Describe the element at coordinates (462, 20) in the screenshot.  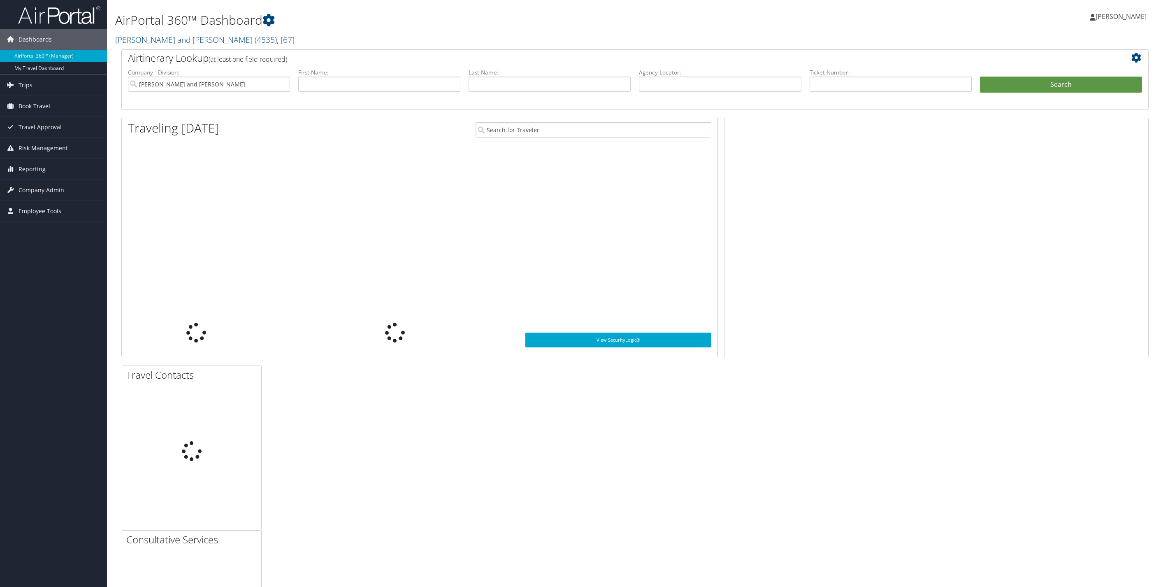
I see `h1: AirPortal 360™ Dashboard` at that location.